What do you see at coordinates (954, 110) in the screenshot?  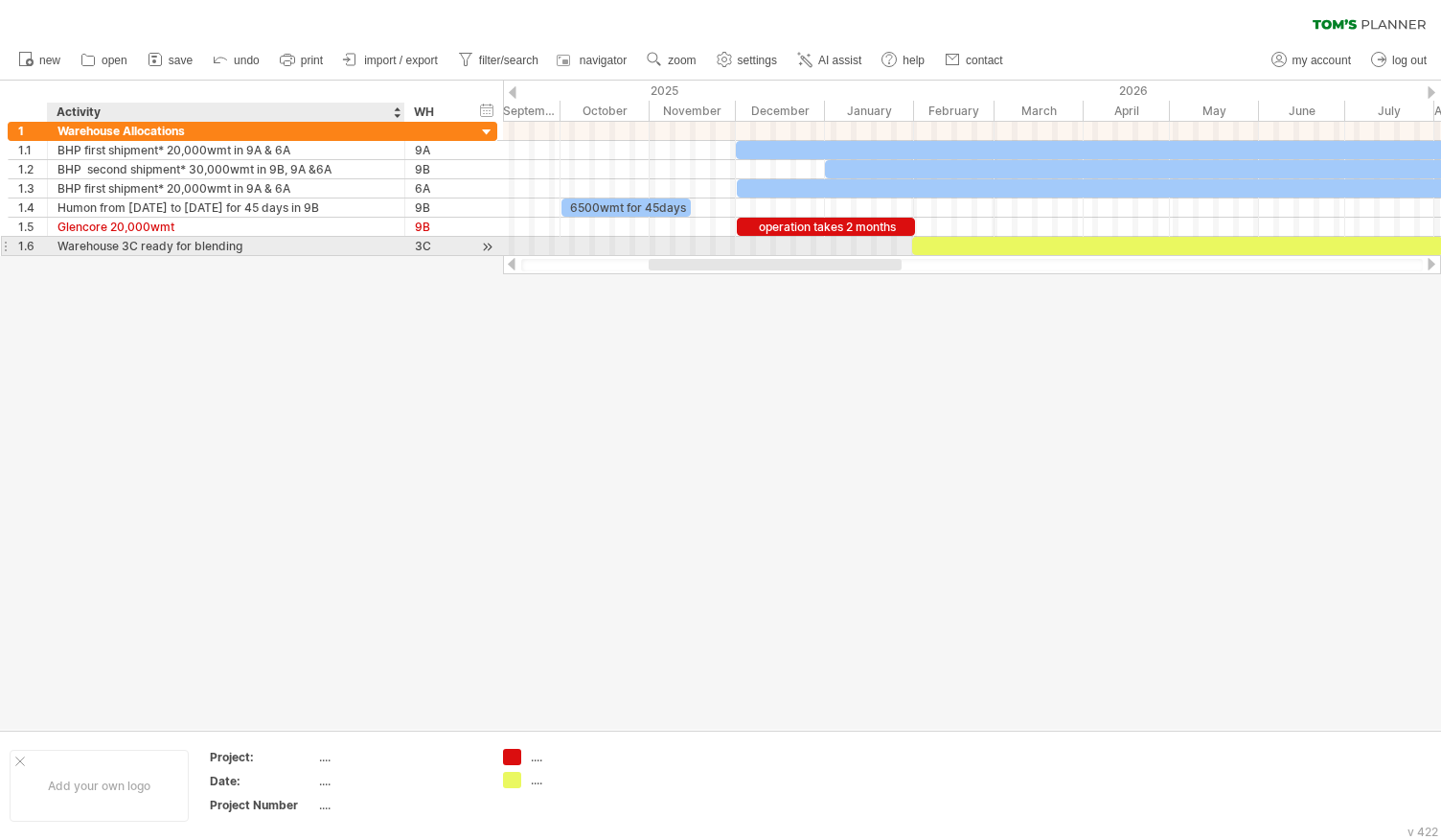 I see `div: February 2026` at bounding box center [954, 110].